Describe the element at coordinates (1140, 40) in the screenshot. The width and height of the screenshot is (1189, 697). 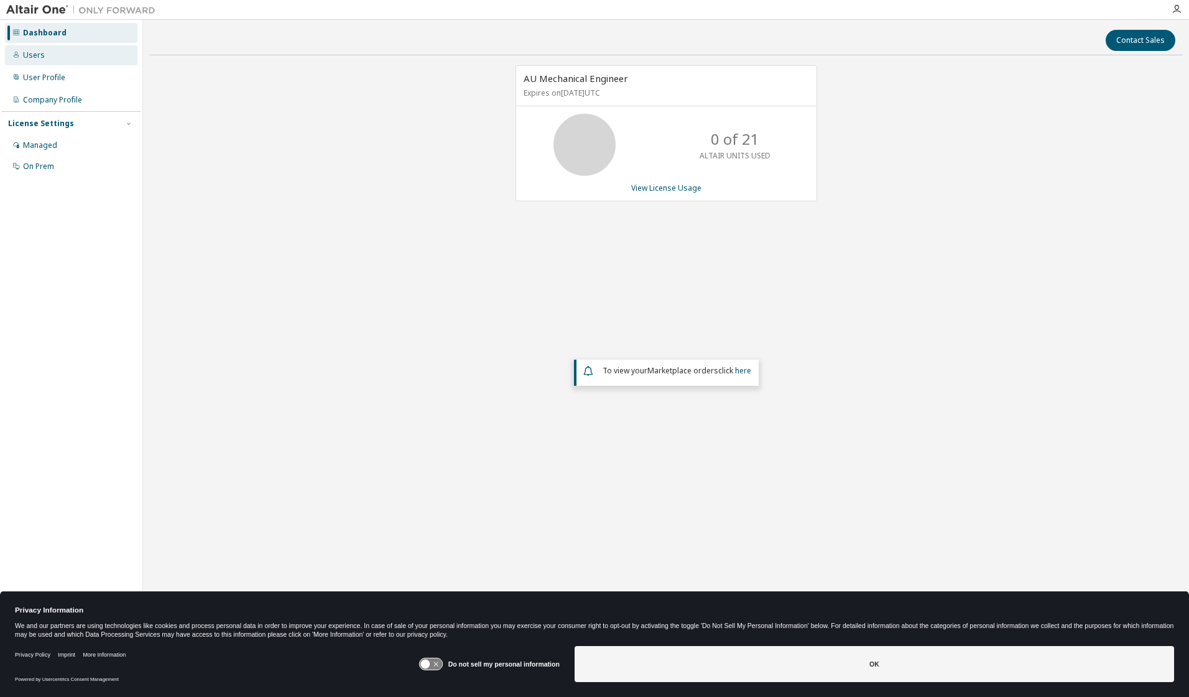
I see `button: Contact Sales` at that location.